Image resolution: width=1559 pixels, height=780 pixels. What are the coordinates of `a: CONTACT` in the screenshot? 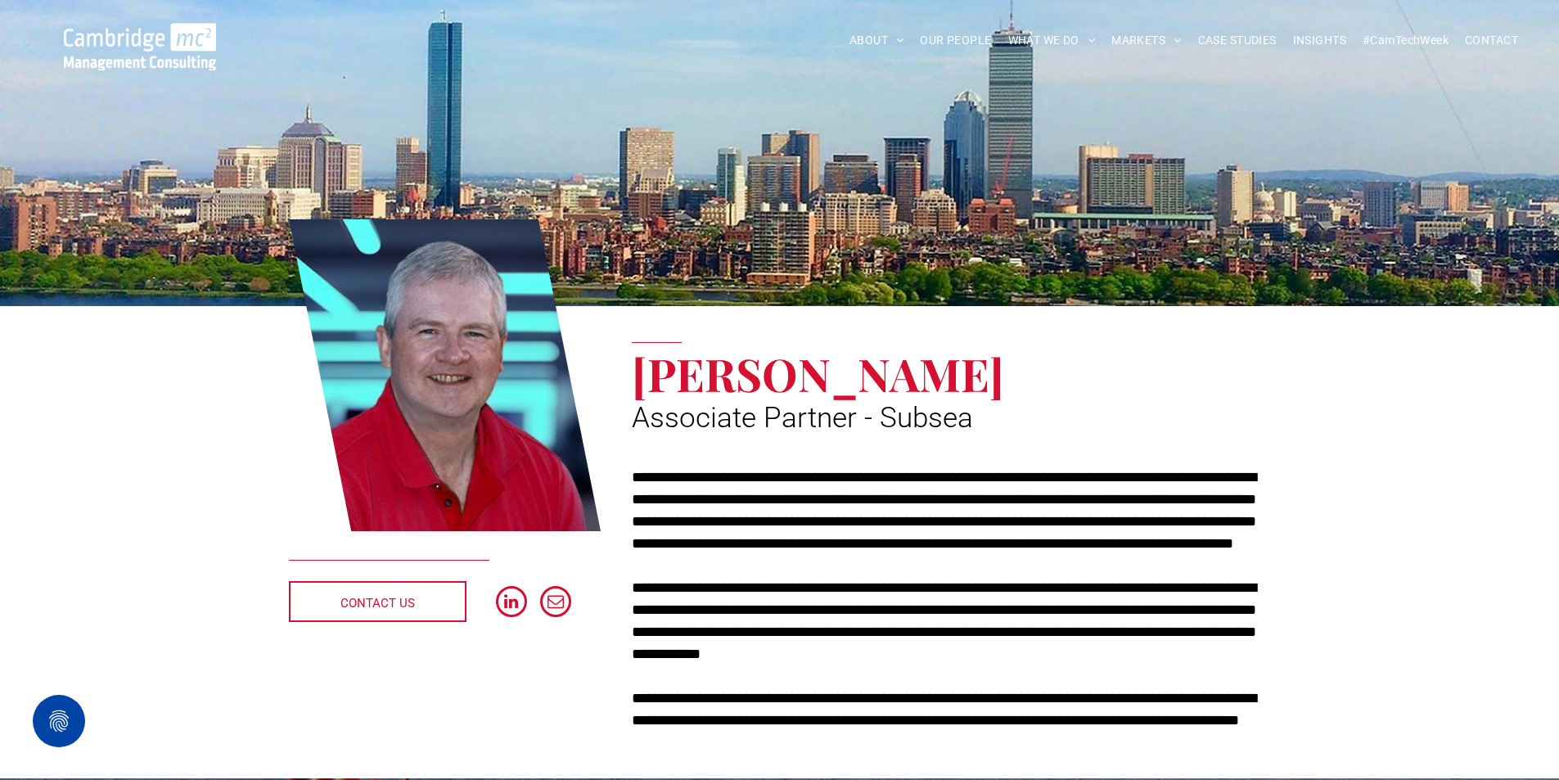 It's located at (1491, 40).